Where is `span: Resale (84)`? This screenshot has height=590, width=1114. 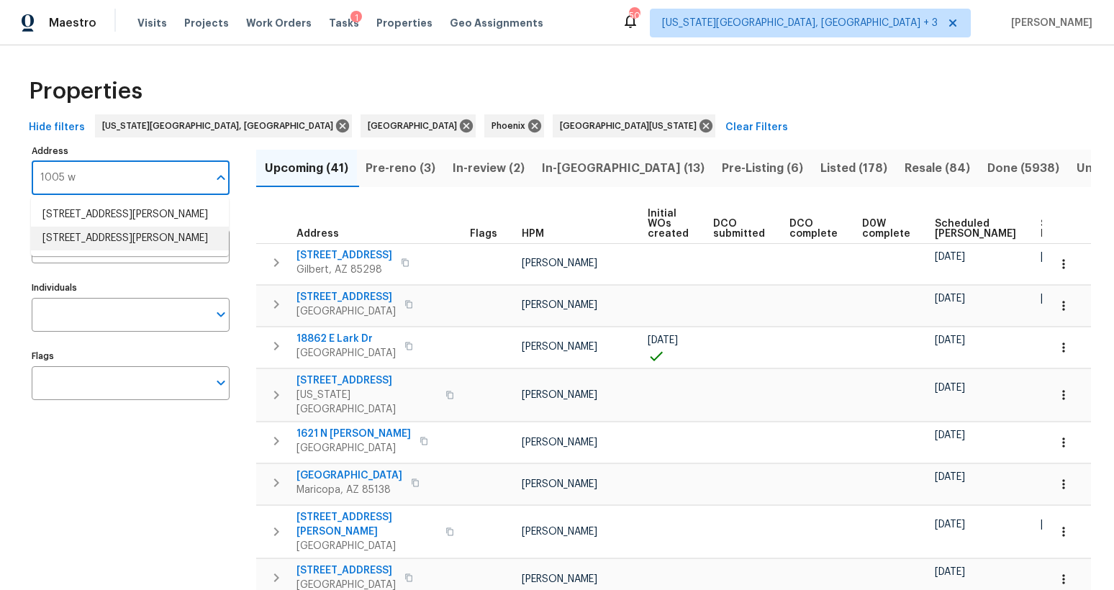 span: Resale (84) is located at coordinates (937, 168).